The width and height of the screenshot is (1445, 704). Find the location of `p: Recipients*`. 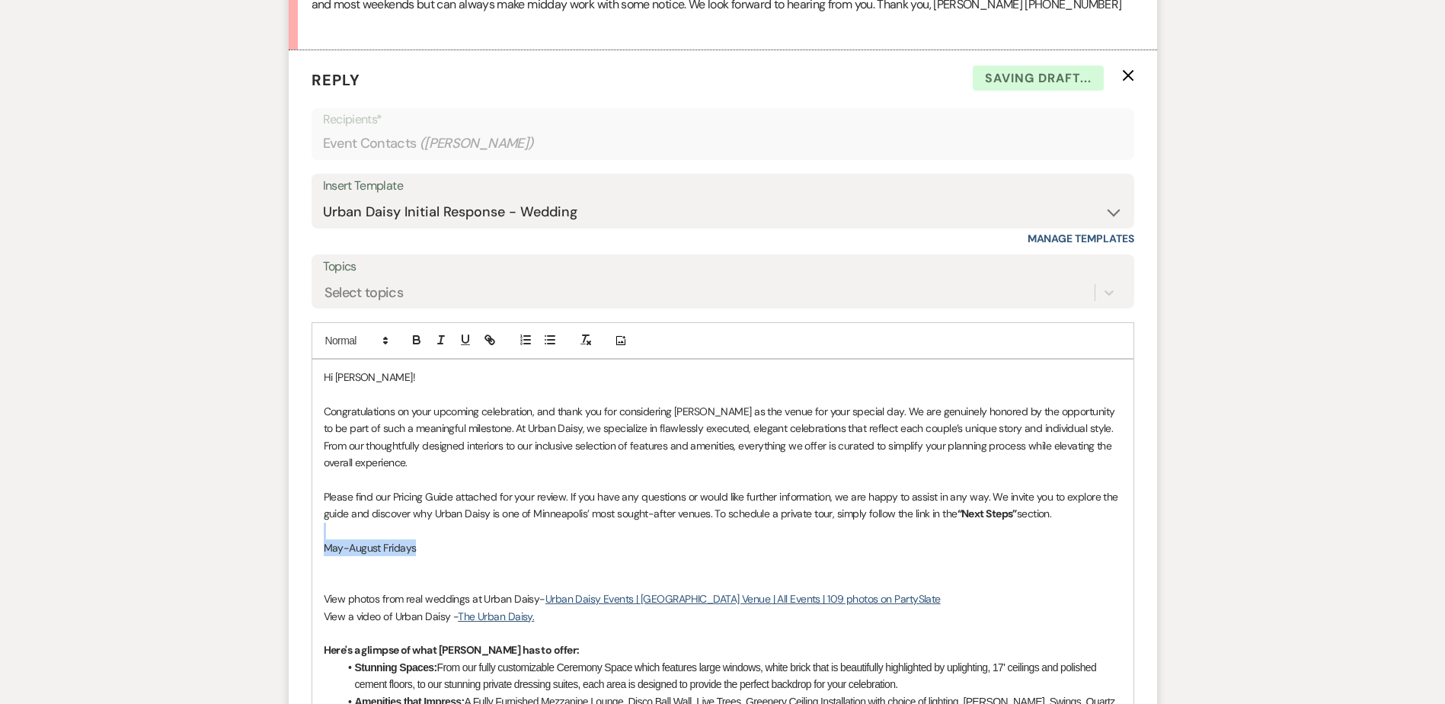

p: Recipients* is located at coordinates (723, 120).